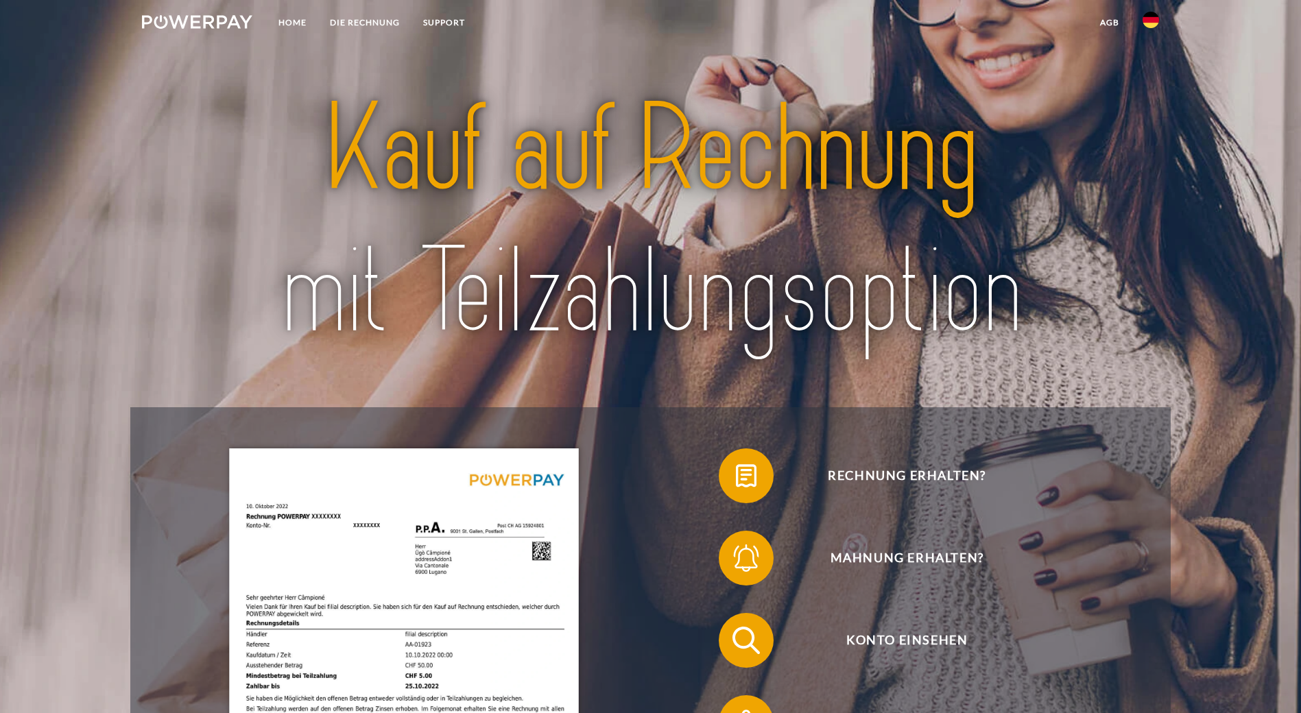 The image size is (1301, 713). I want to click on img: qb_bell.svg, so click(746, 558).